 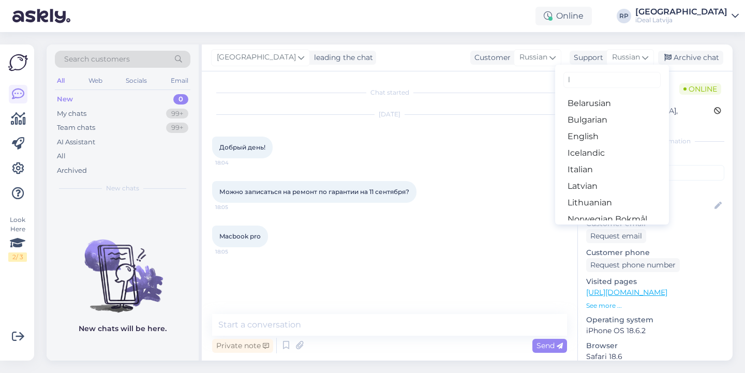 What do you see at coordinates (234, 163) in the screenshot?
I see `span: 18:04` at bounding box center [234, 163].